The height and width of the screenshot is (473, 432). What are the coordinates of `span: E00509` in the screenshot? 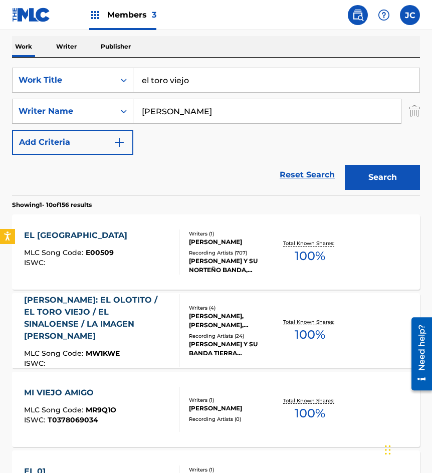 It's located at (100, 253).